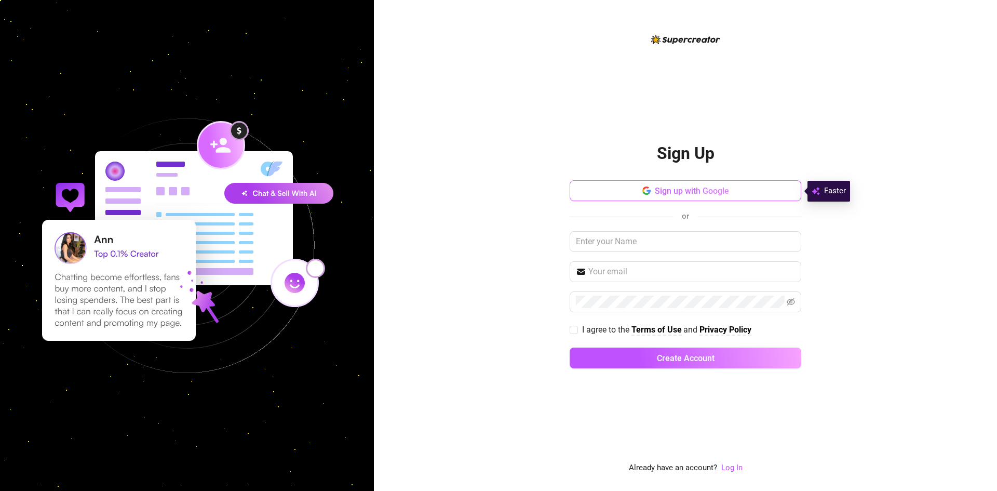 This screenshot has height=491, width=997. I want to click on span: Faster, so click(835, 191).